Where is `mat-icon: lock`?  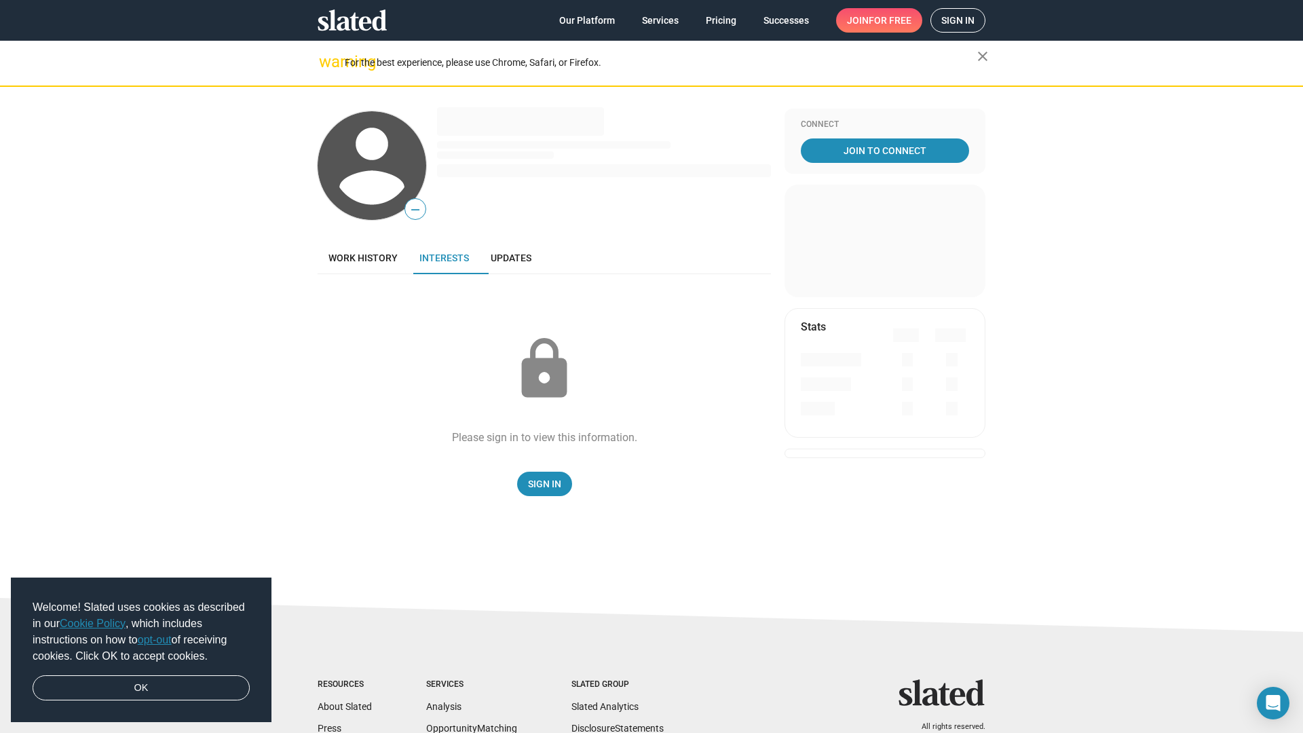
mat-icon: lock is located at coordinates (544, 369).